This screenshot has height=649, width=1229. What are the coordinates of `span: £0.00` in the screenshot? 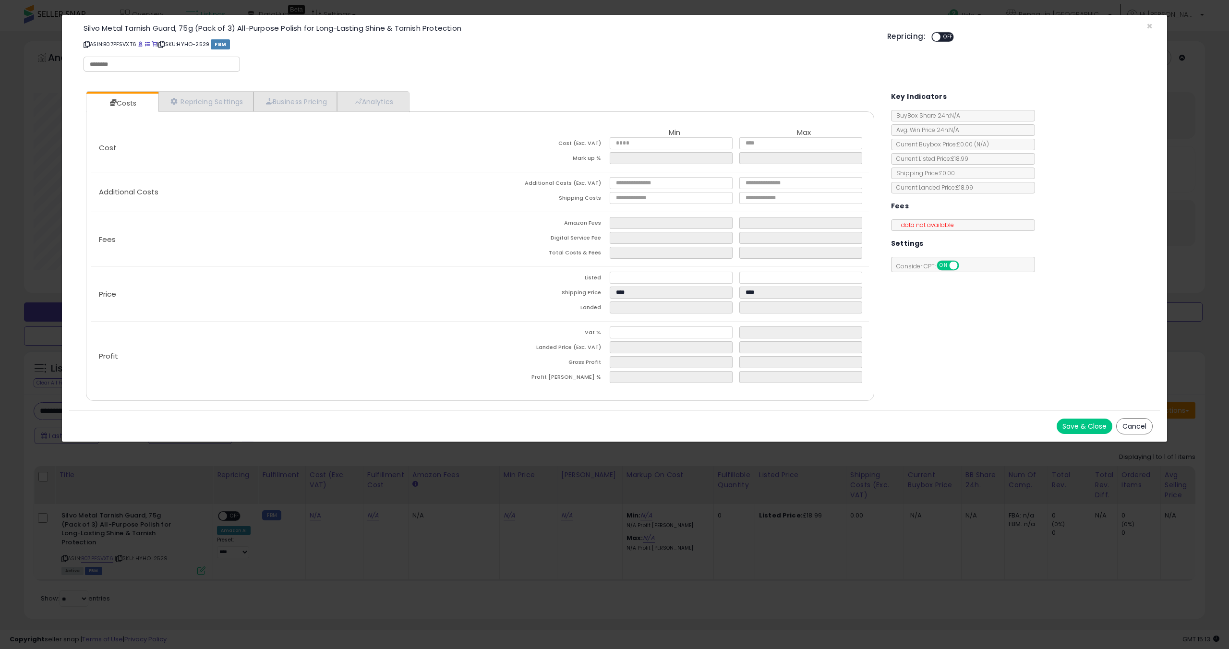 It's located at (973, 144).